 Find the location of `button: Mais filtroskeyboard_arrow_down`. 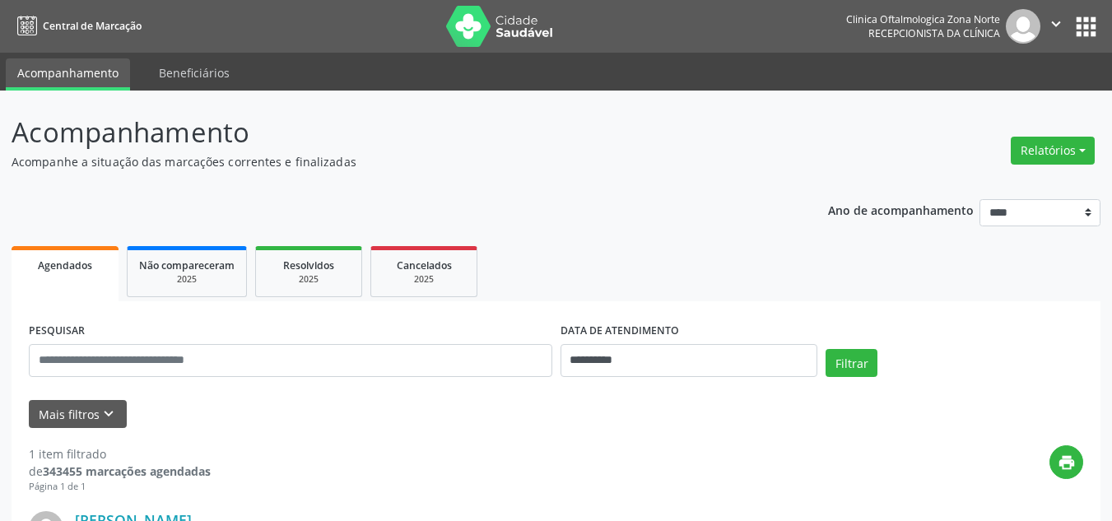

button: Mais filtroskeyboard_arrow_down is located at coordinates (77, 414).